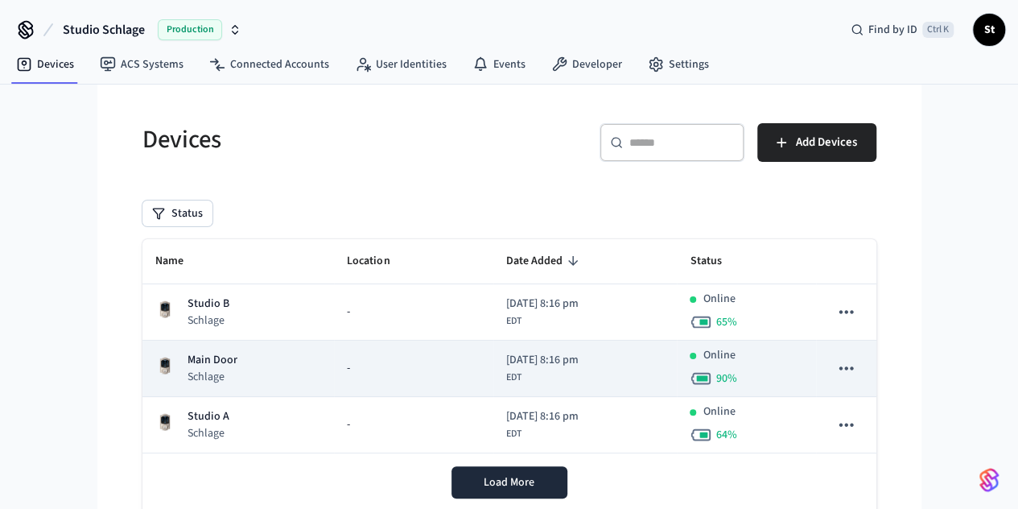  What do you see at coordinates (892, 30) in the screenshot?
I see `span: Find by ID` at bounding box center [892, 30].